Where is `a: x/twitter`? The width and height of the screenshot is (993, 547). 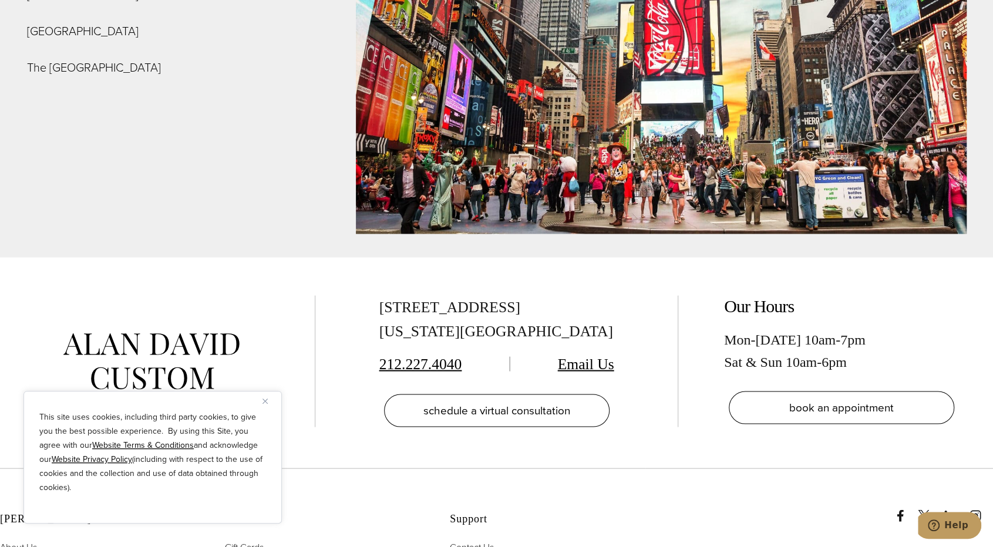
a: x/twitter is located at coordinates (929, 510).